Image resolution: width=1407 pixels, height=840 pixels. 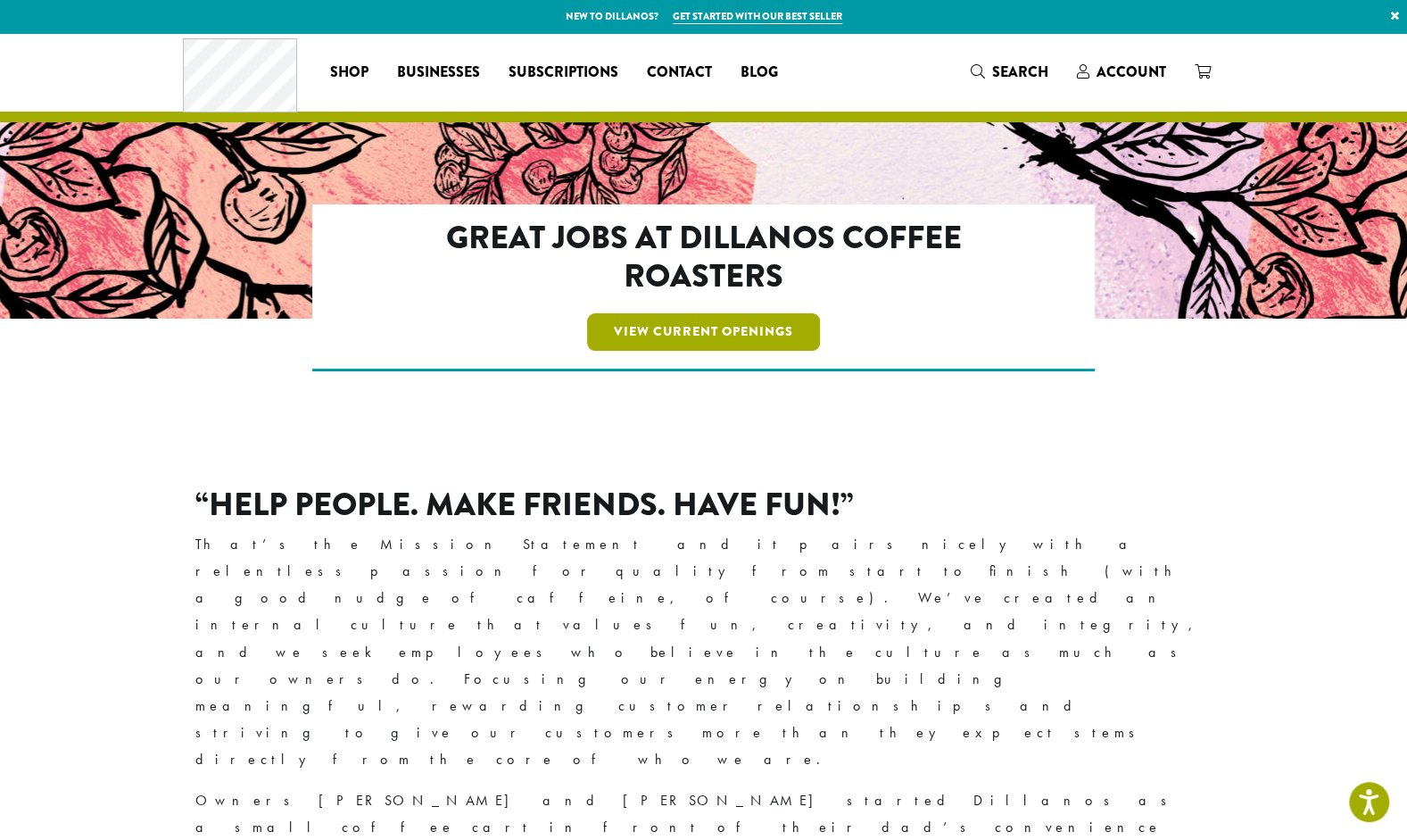 I want to click on a: Get started with our best seller, so click(x=758, y=16).